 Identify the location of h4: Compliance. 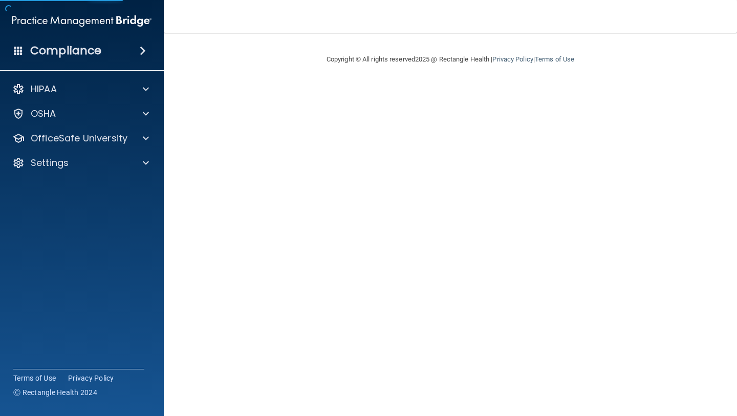
(66, 51).